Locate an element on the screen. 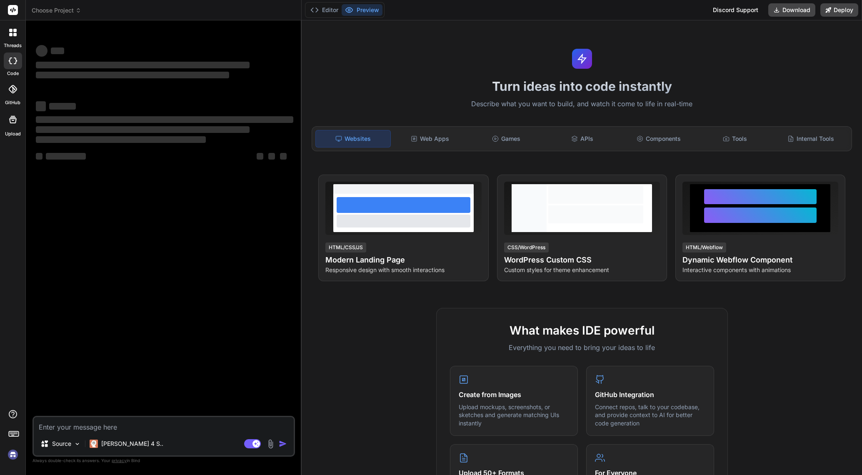  div: Websites is located at coordinates (353, 139).